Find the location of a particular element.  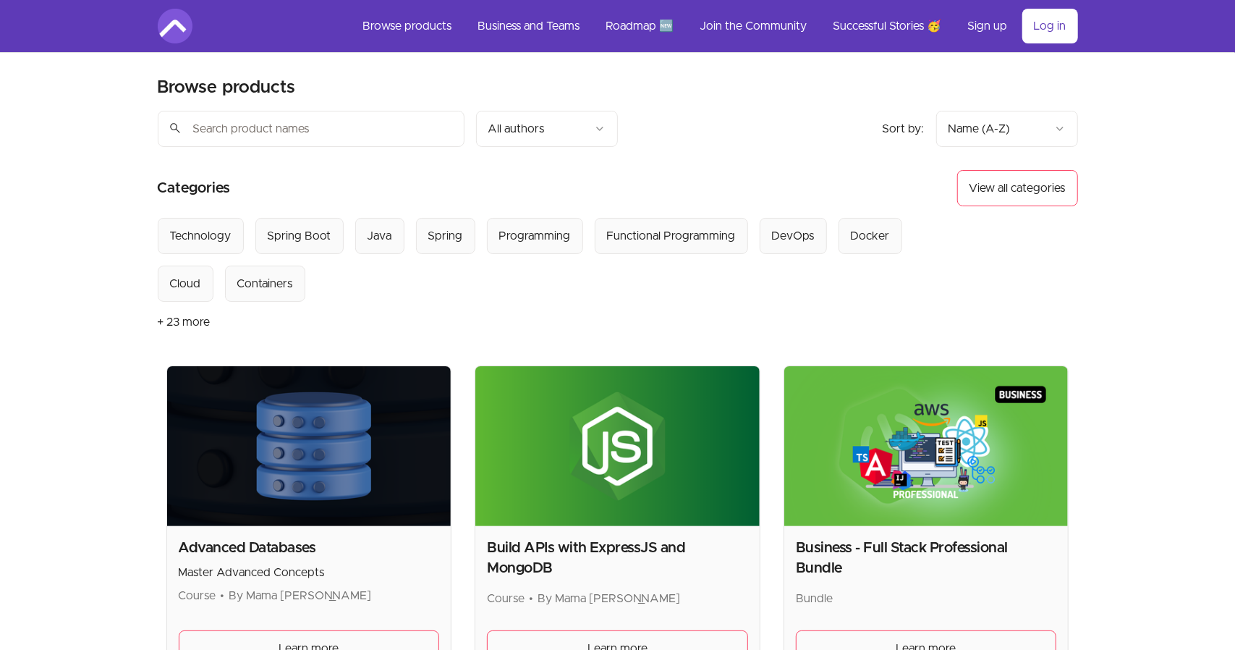

span: Bundle is located at coordinates (814, 598).